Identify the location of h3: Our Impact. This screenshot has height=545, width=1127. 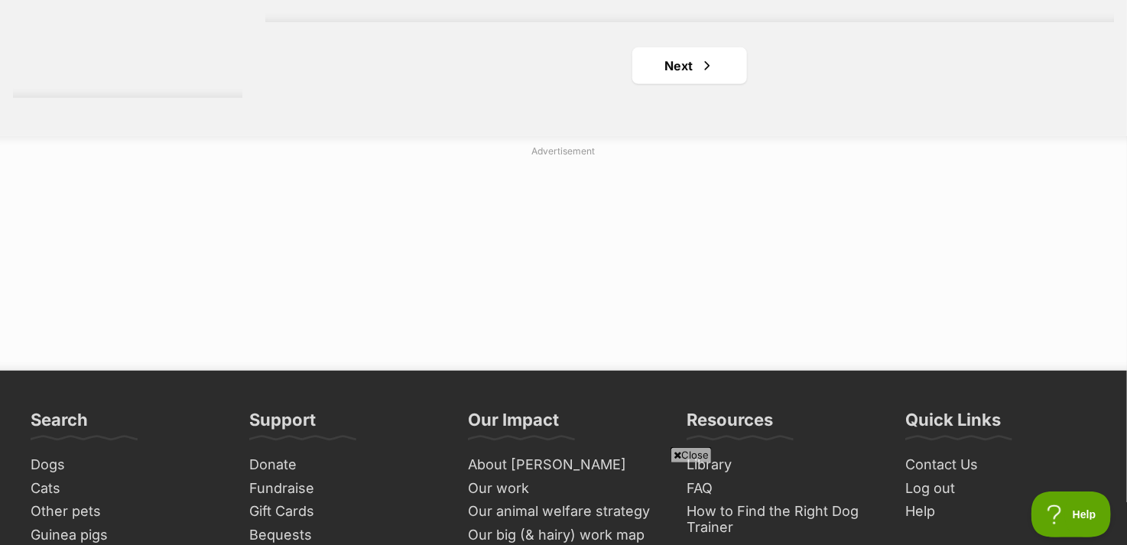
(513, 424).